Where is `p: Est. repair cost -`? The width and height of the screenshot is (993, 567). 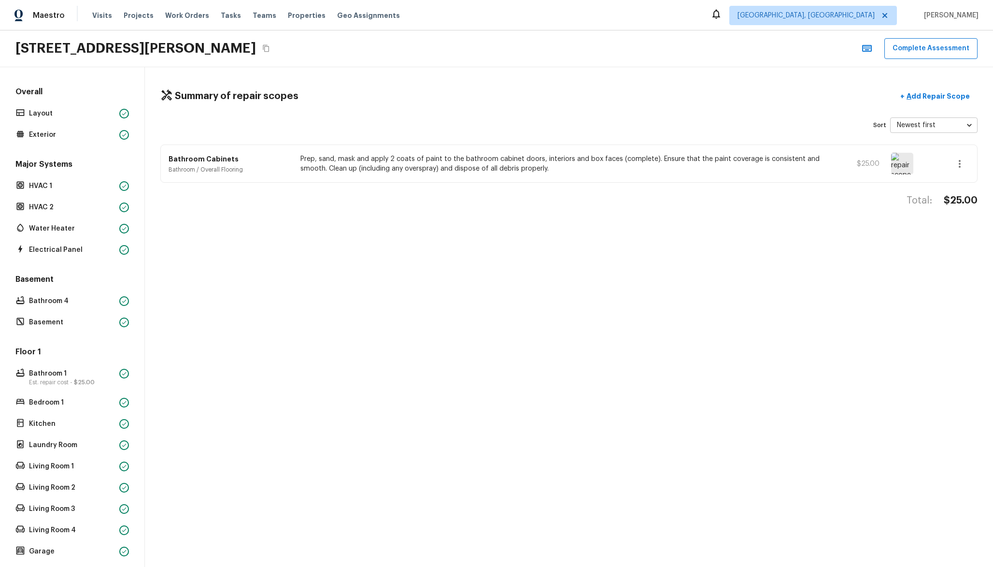 p: Est. repair cost - is located at coordinates (72, 382).